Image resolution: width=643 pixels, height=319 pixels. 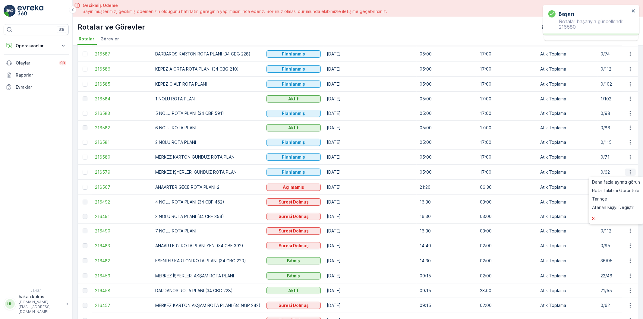 What do you see at coordinates (208, 99) in the screenshot?
I see `td: 1 NOLU ROTA PLANI` at bounding box center [208, 99].